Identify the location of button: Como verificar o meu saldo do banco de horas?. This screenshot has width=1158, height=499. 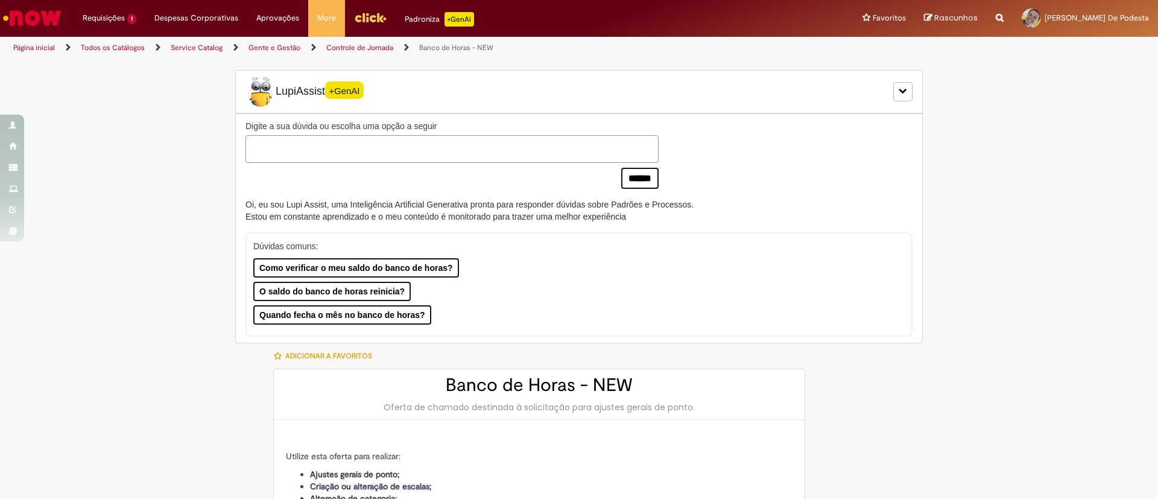
(356, 268).